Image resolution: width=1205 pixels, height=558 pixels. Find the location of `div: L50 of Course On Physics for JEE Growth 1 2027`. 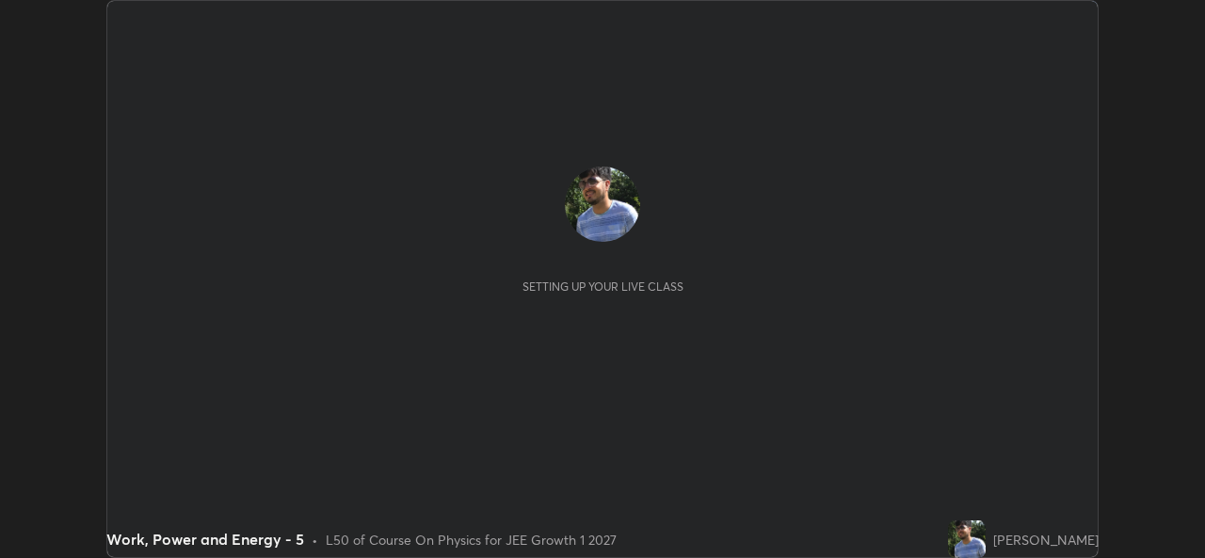

div: L50 of Course On Physics for JEE Growth 1 2027 is located at coordinates (471, 540).